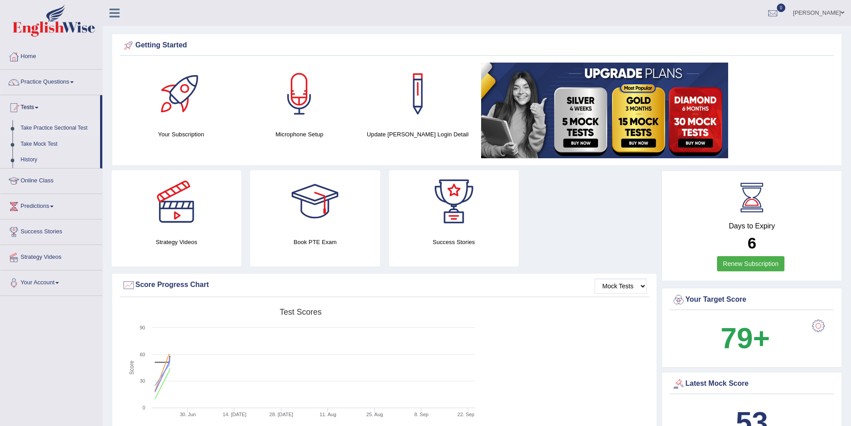 The height and width of the screenshot is (426, 851). I want to click on a: Renew Subscription, so click(751, 264).